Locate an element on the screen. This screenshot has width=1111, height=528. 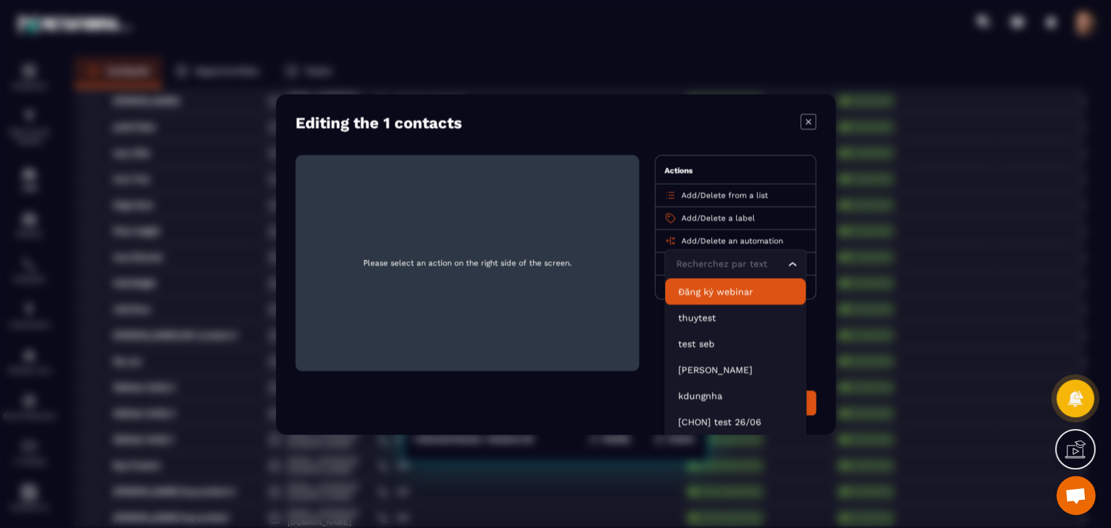
p: test seb is located at coordinates (736, 343).